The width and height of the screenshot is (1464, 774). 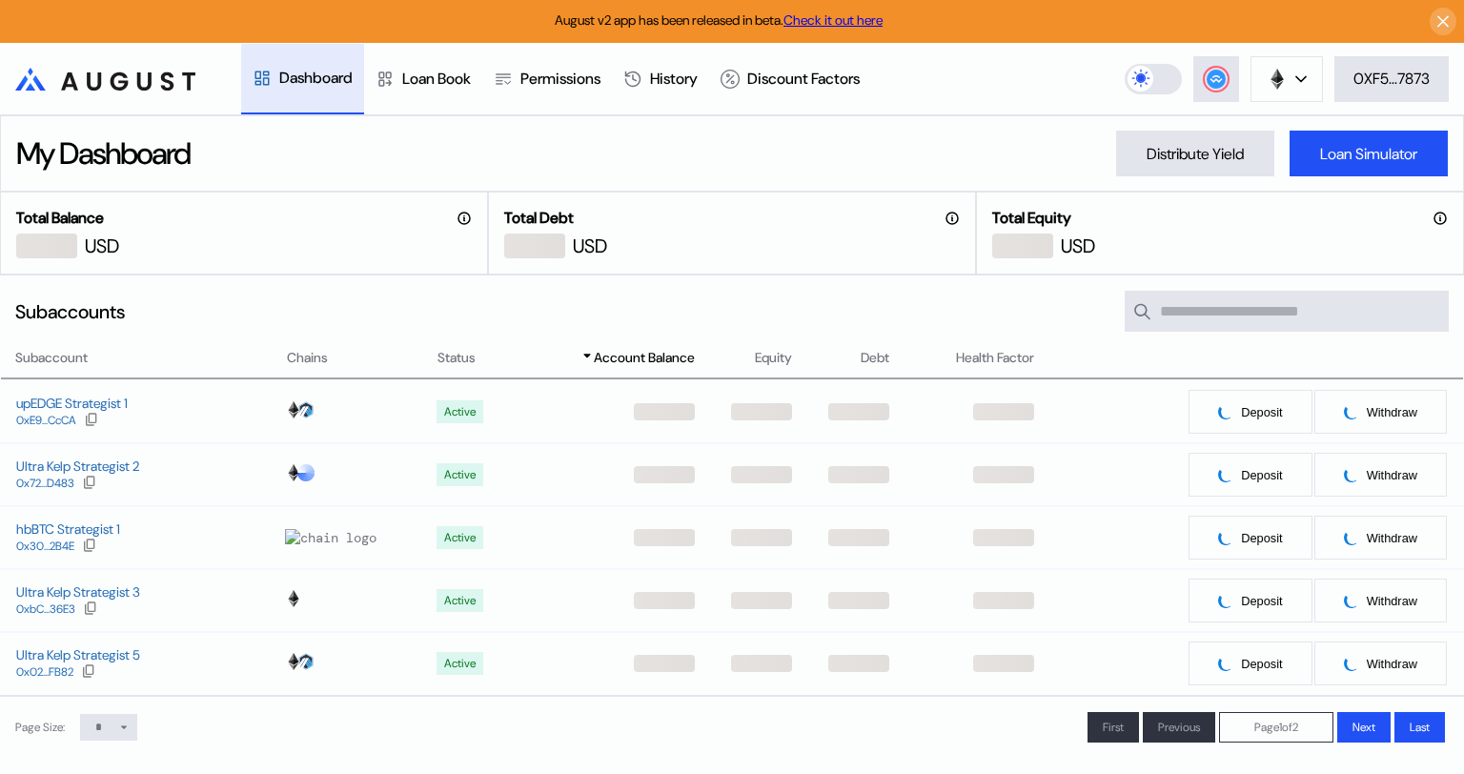 I want to click on div: 0x72...D483, so click(x=45, y=483).